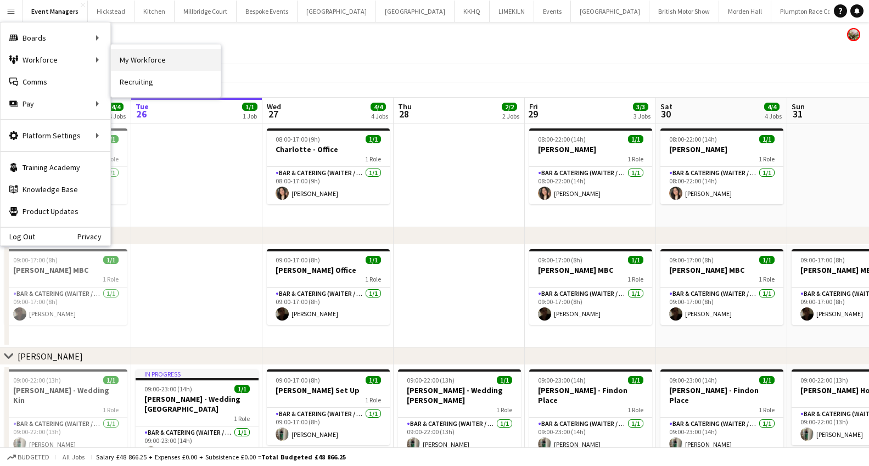  What do you see at coordinates (512, 11) in the screenshot?
I see `button: LIMEKILN` at bounding box center [512, 11].